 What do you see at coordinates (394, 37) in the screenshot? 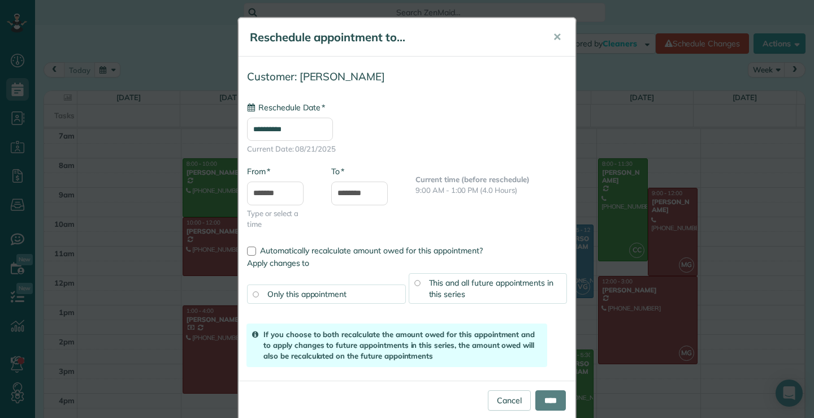
I see `h5: Reschedule appointment to...` at bounding box center [394, 37].